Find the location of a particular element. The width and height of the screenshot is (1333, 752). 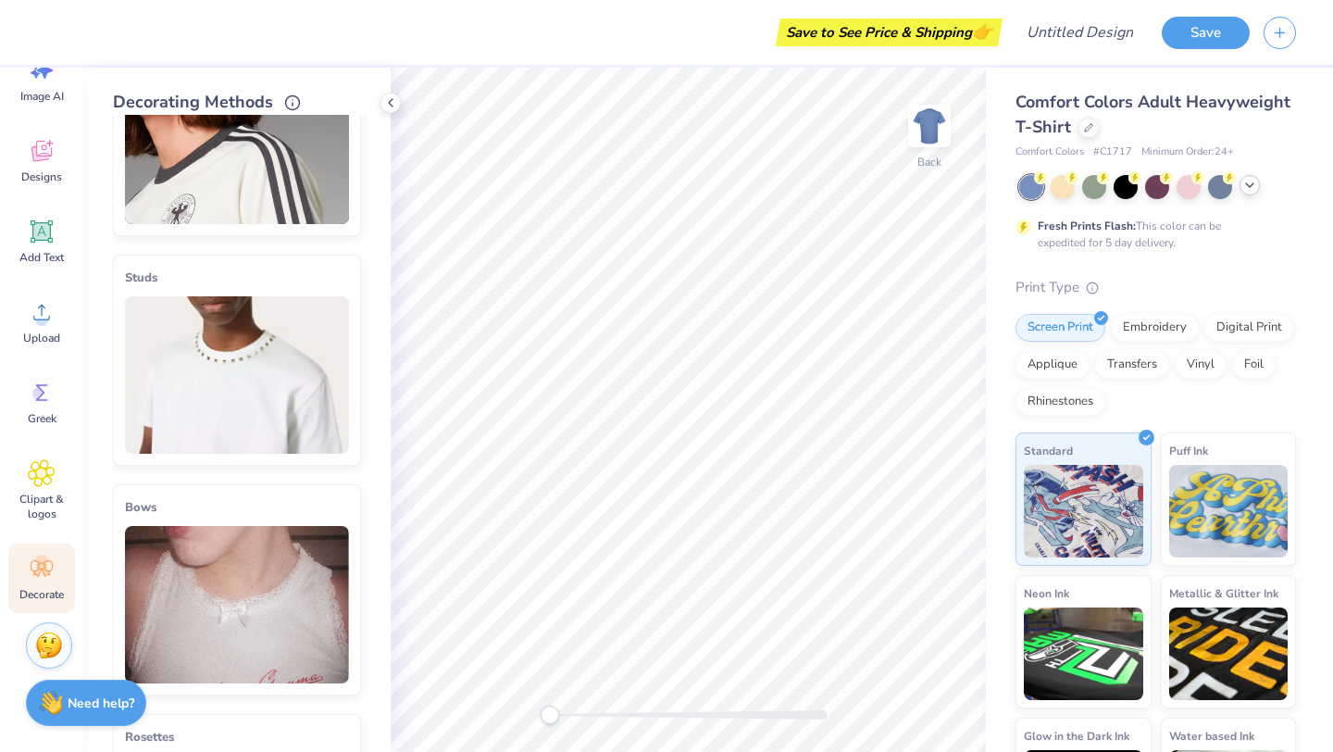

div: Print Type is located at coordinates (1156, 287).